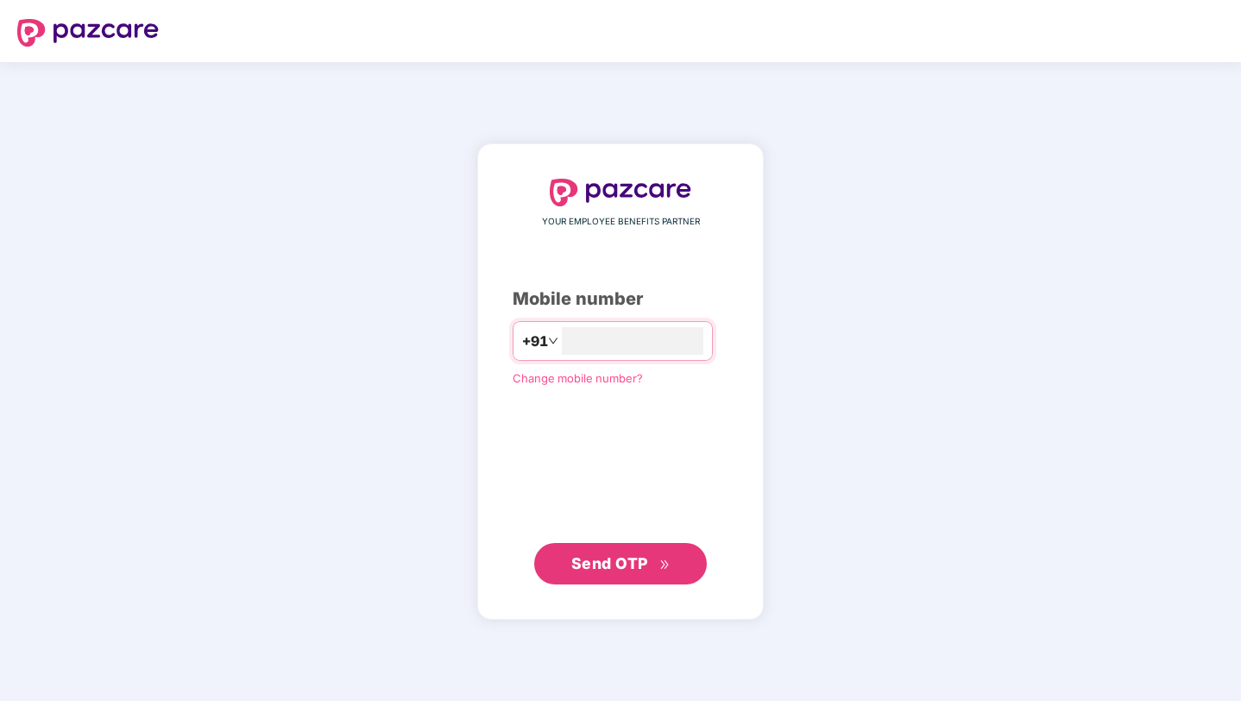 The height and width of the screenshot is (701, 1241). Describe the element at coordinates (665, 565) in the screenshot. I see `span: double-right` at that location.